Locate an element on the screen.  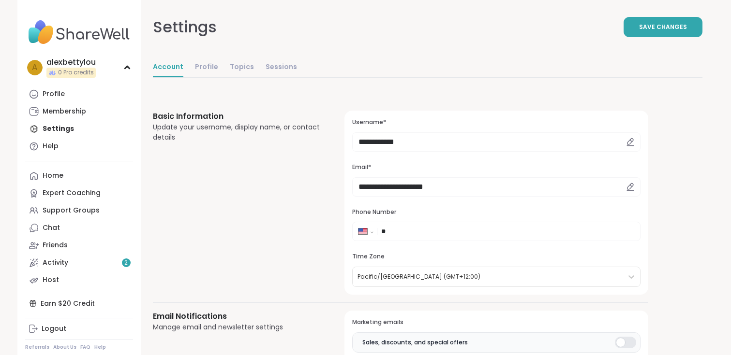
h3: Basic Information is located at coordinates (237, 117).